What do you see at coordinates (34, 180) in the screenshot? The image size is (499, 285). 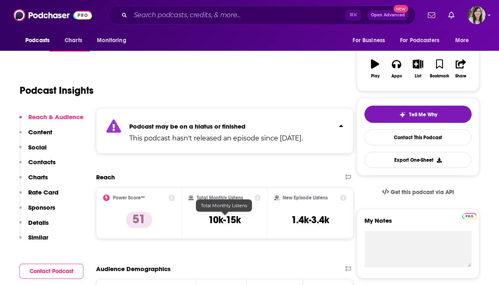 I see `button: Charts` at bounding box center [34, 180].